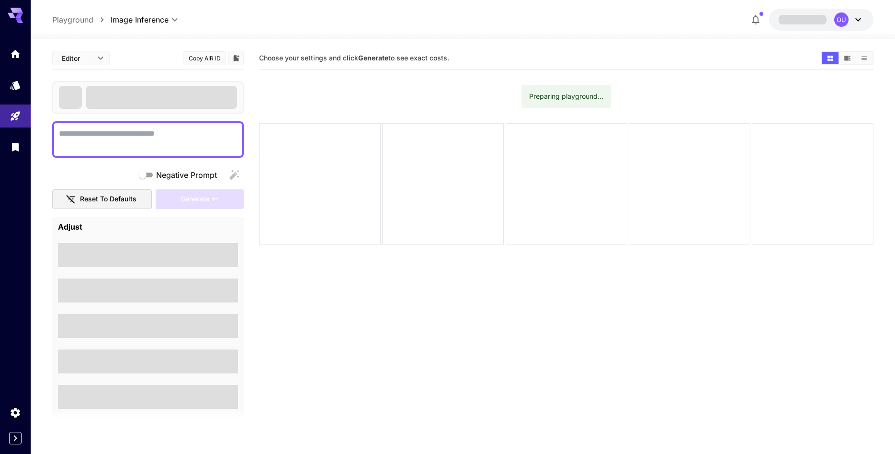  Describe the element at coordinates (102, 199) in the screenshot. I see `button: Reset to defaults` at that location.